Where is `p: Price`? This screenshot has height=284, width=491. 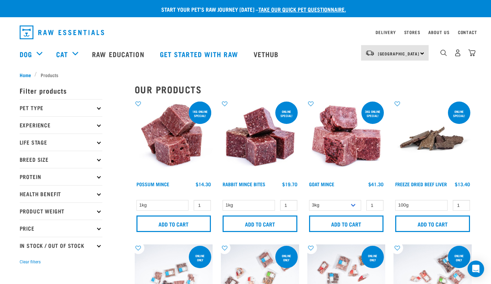
p: Price is located at coordinates (61, 228).